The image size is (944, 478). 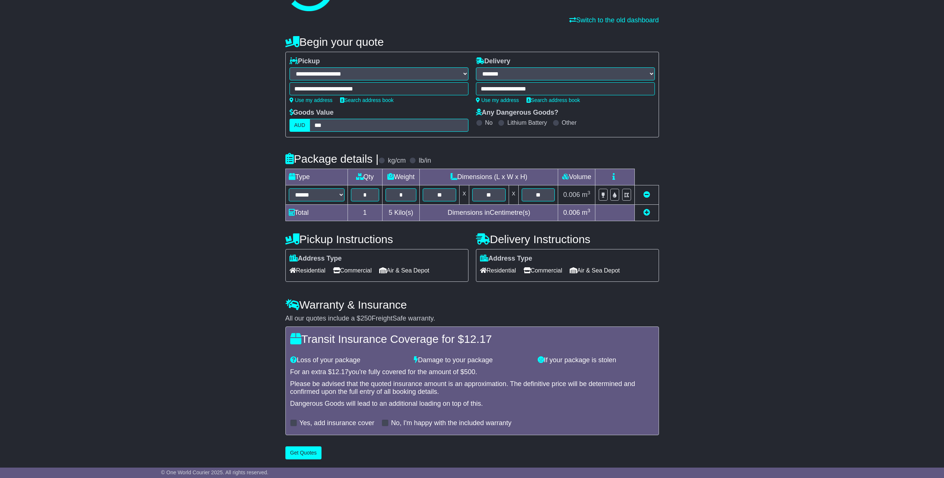 What do you see at coordinates (577, 177) in the screenshot?
I see `td: Volume` at bounding box center [577, 177].